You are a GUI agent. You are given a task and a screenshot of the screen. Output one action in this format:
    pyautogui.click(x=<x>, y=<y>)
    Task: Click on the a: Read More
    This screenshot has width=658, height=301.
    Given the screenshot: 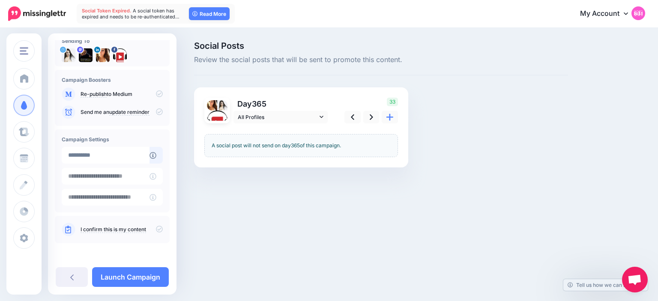 What is the action you would take?
    pyautogui.click(x=209, y=14)
    